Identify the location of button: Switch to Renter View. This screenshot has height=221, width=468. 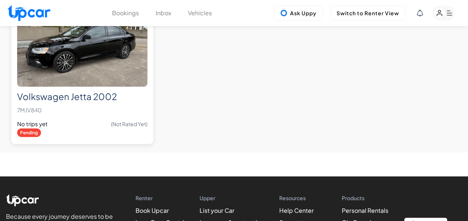
(368, 13).